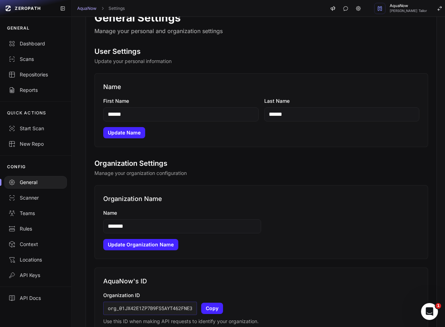 The width and height of the screenshot is (445, 327). Describe the element at coordinates (438, 306) in the screenshot. I see `span: 1` at that location.